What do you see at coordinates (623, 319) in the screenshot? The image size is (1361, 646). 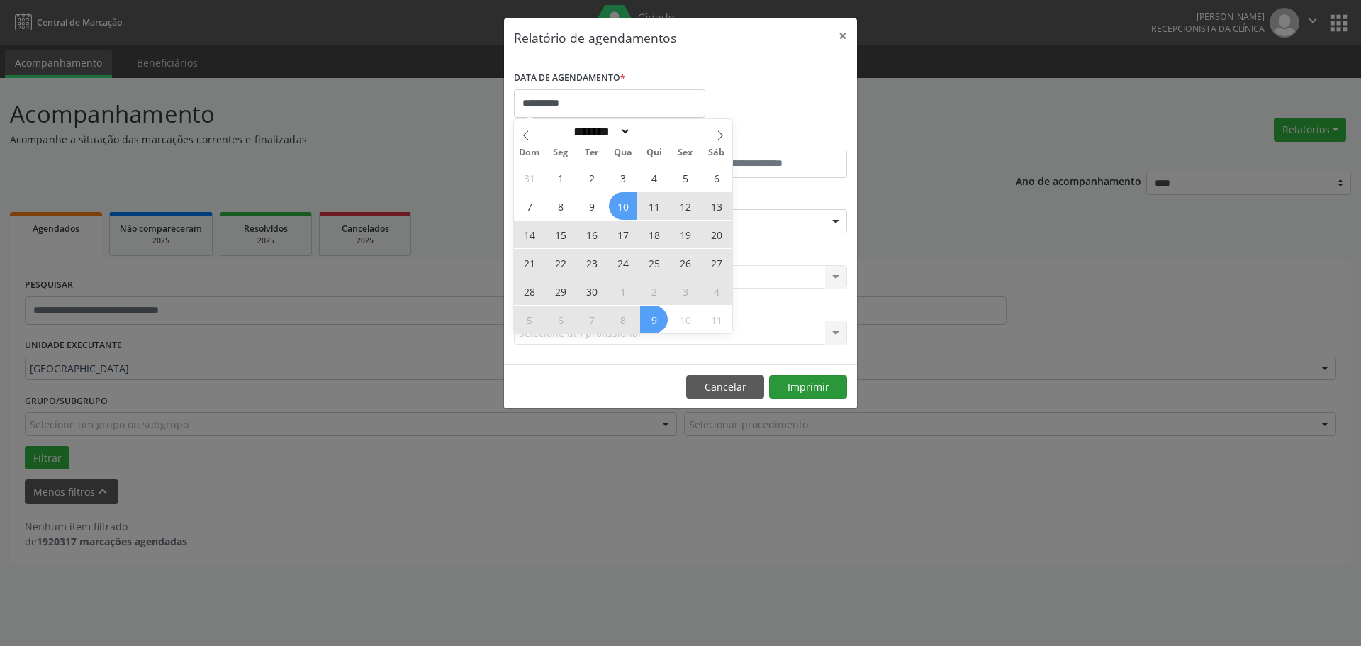 I see `span: Outubro 8, 2025` at bounding box center [623, 319].